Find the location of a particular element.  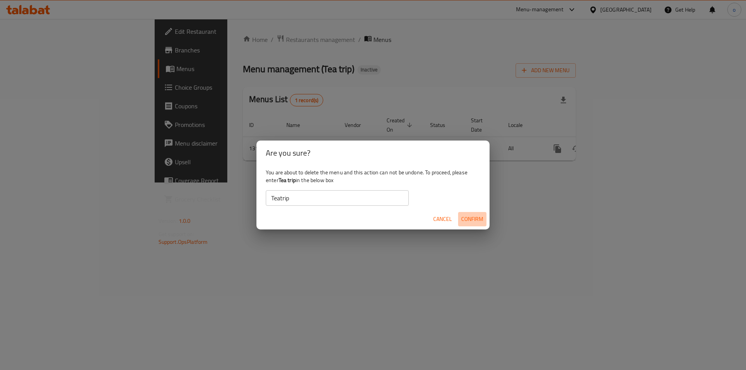

button: Confirm is located at coordinates (472, 219).